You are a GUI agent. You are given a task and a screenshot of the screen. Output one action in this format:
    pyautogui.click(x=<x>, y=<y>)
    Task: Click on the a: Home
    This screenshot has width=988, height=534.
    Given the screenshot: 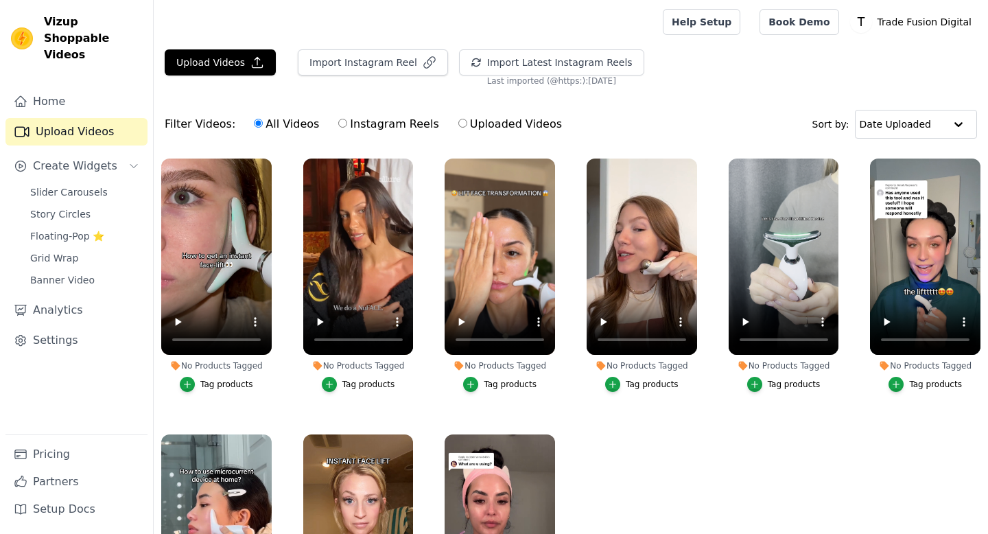 What is the action you would take?
    pyautogui.click(x=76, y=102)
    